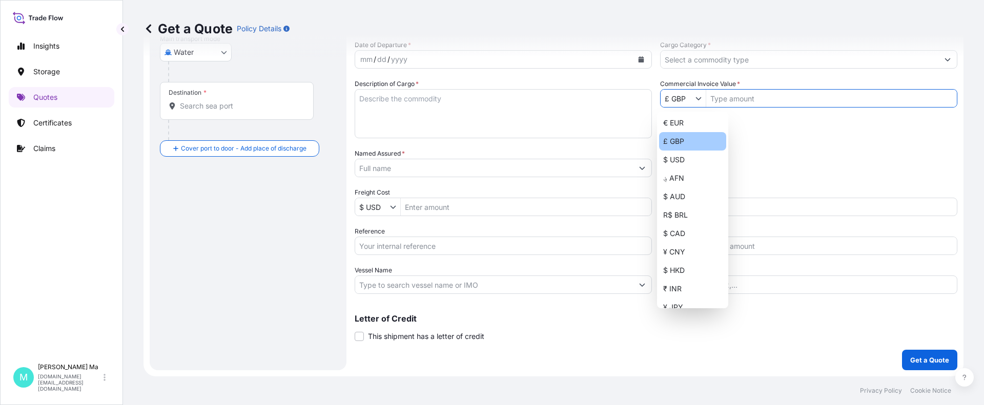 Image resolution: width=984 pixels, height=405 pixels. What do you see at coordinates (881, 391) in the screenshot?
I see `p: Privacy Policy` at bounding box center [881, 391].